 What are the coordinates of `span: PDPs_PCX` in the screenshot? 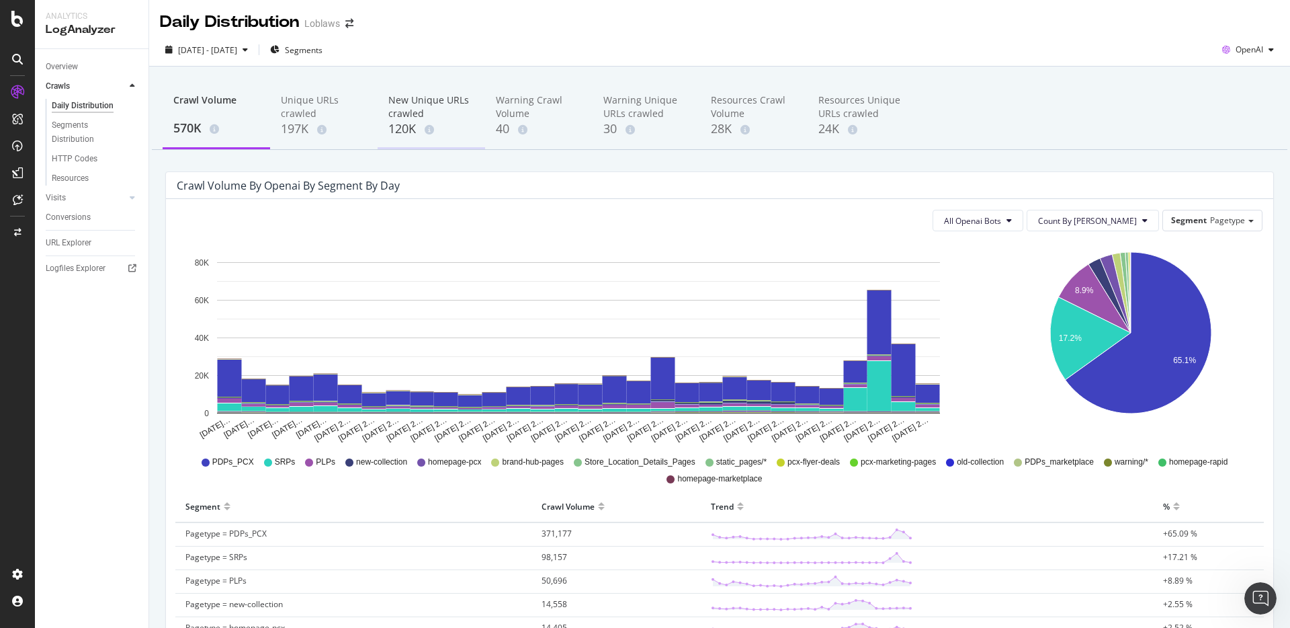 It's located at (233, 462).